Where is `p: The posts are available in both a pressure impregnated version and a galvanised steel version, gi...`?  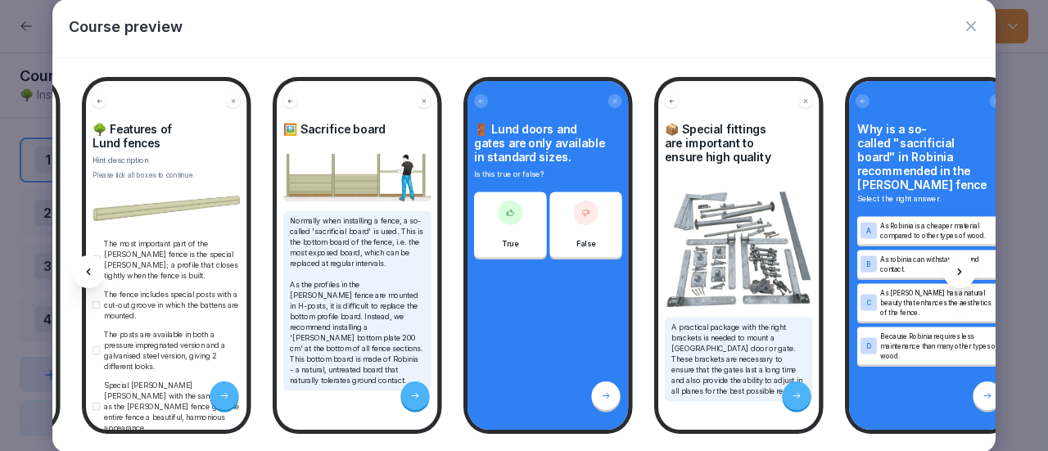 p: The posts are available in both a pressure impregnated version and a galvanised steel version, gi... is located at coordinates (172, 350).